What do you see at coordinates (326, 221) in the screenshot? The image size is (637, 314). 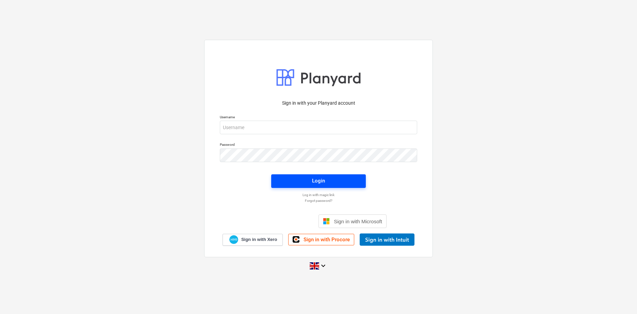 I see `img: Microsoft logo` at bounding box center [326, 221].